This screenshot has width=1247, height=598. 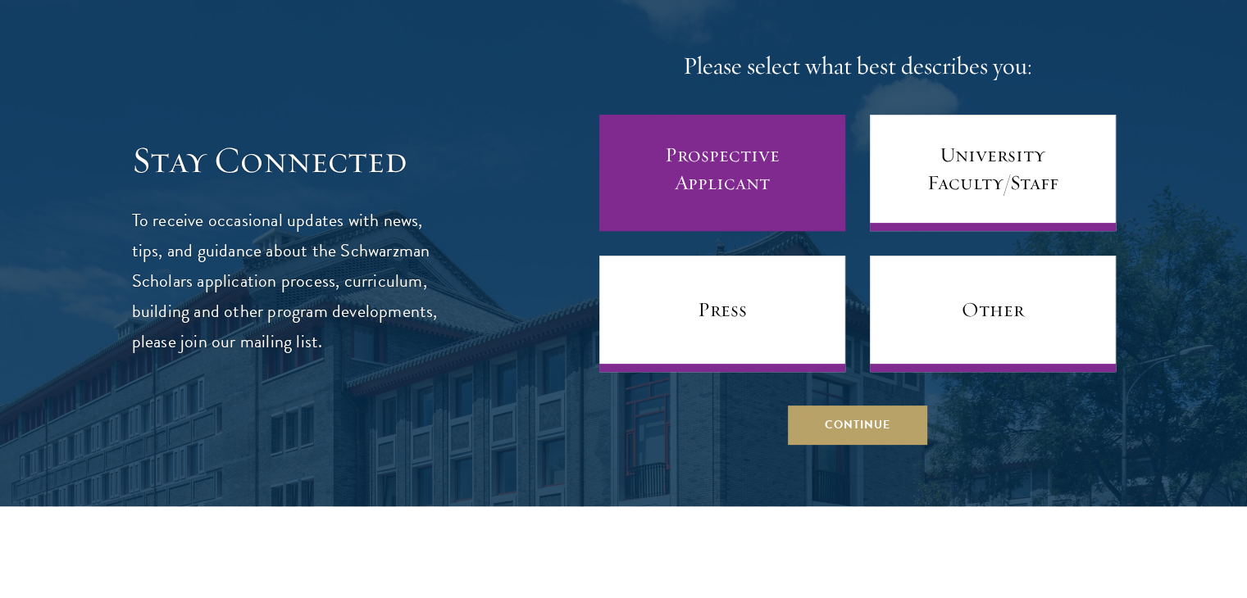 I want to click on button: Continue, so click(x=857, y=425).